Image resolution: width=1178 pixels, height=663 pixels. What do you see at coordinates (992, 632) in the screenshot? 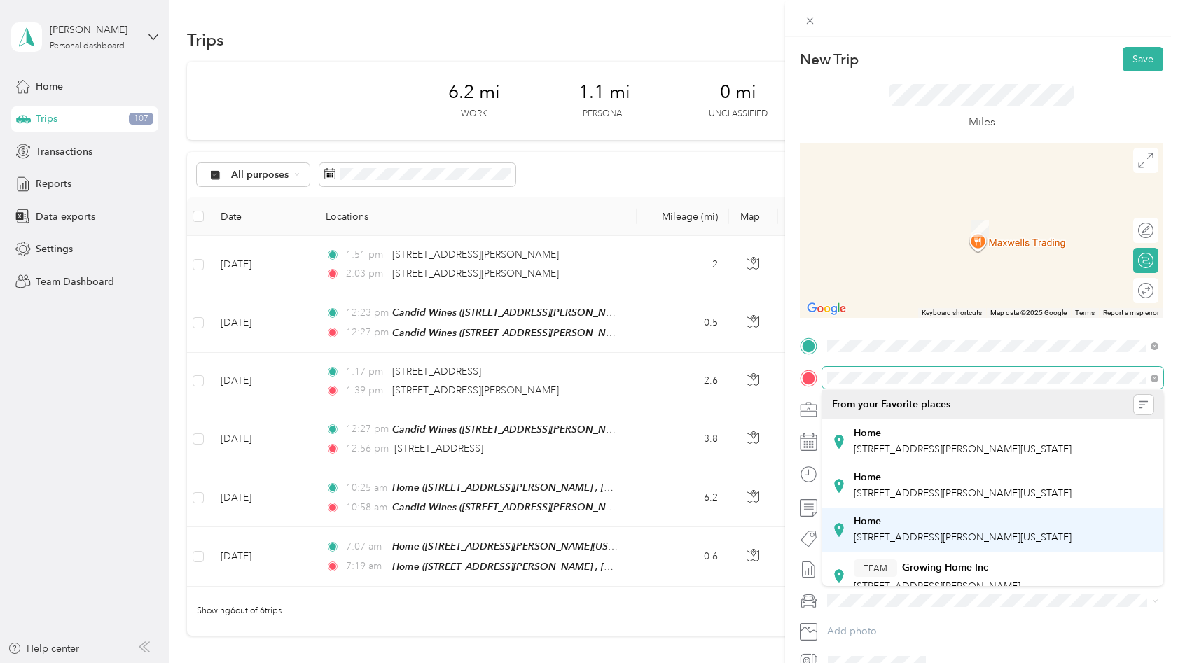
I see `button: Add photo` at bounding box center [992, 632].